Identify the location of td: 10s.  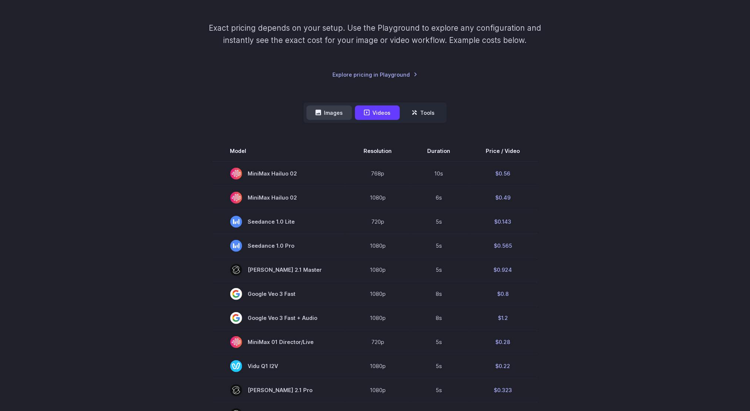
(439, 174).